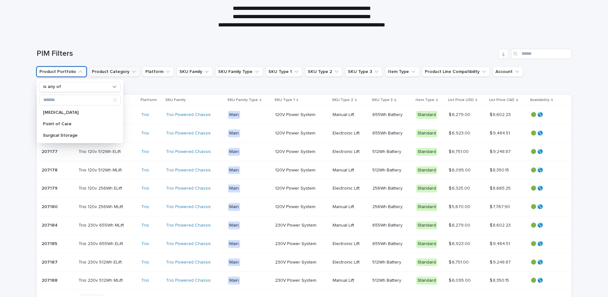  Describe the element at coordinates (343, 100) in the screenshot. I see `p: SKU Type 2` at that location.